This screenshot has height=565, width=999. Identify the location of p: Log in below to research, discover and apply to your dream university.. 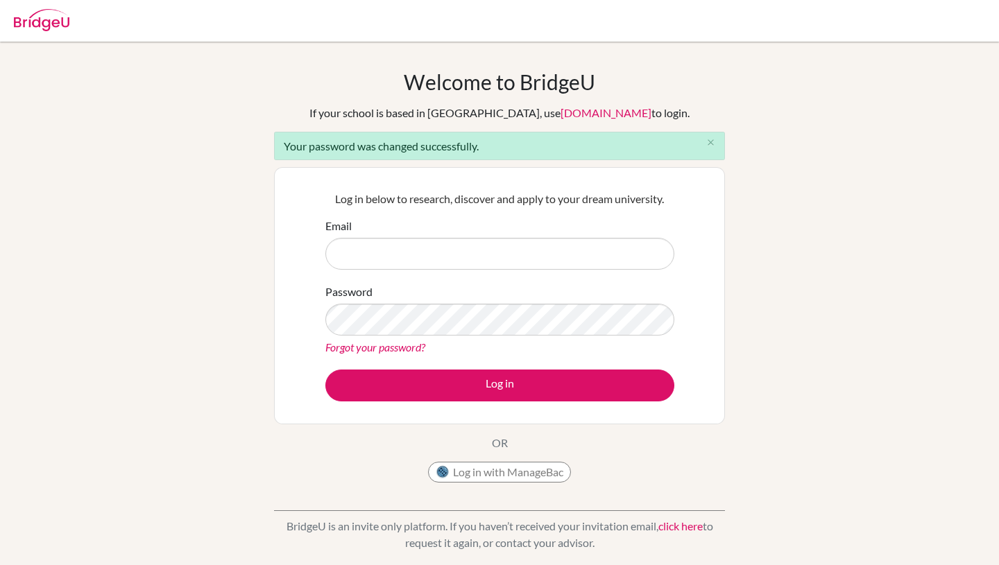
(500, 199).